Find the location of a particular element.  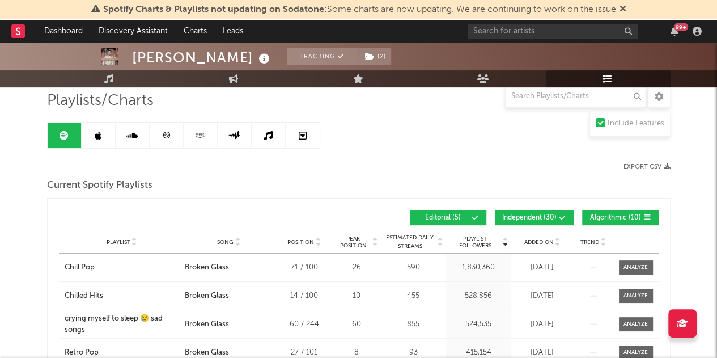

span: Current Spotify Playlists is located at coordinates (100, 185).